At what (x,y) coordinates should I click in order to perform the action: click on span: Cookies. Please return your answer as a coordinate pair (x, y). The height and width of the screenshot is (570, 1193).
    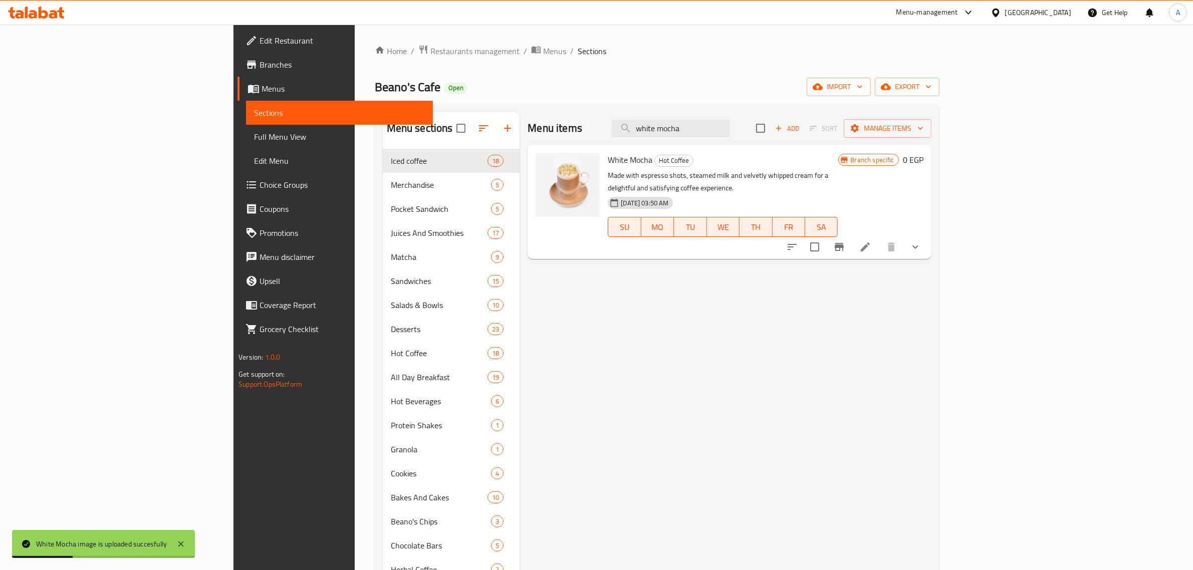
    Looking at the image, I should click on (441, 474).